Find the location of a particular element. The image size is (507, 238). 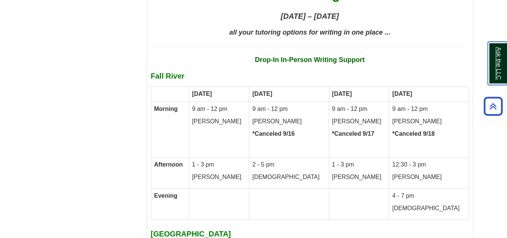

strong: Evening is located at coordinates (166, 195).